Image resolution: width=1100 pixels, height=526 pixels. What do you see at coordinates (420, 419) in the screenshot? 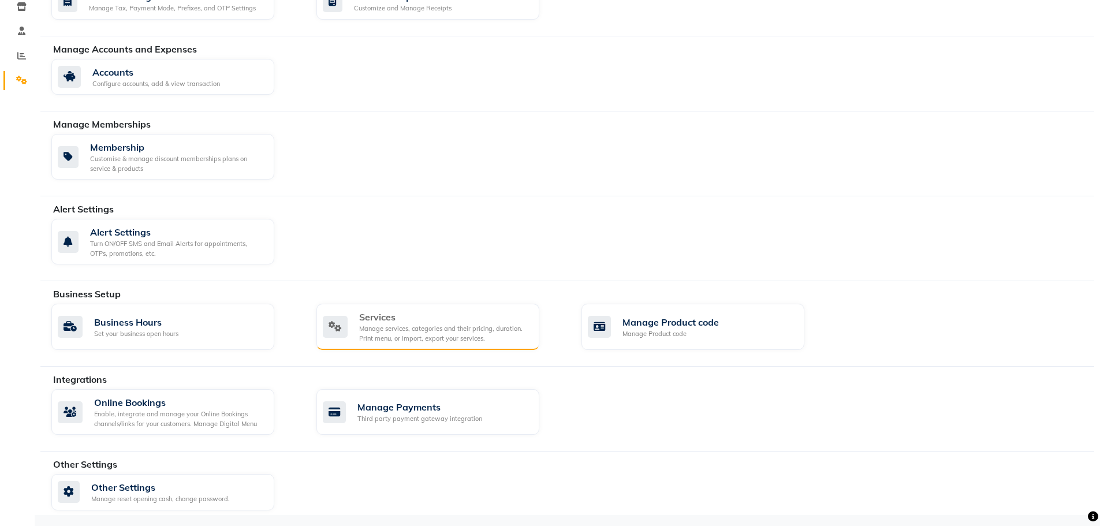
I see `div: Third party payment gateway integration` at bounding box center [420, 419].